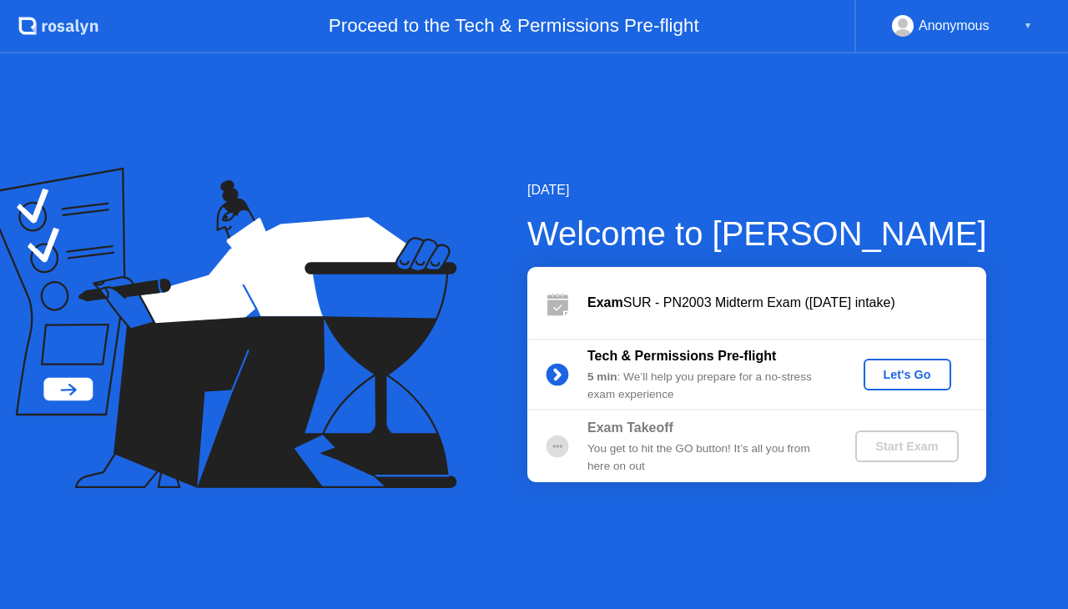 The height and width of the screenshot is (609, 1068). I want to click on div: Start Exam, so click(906, 447).